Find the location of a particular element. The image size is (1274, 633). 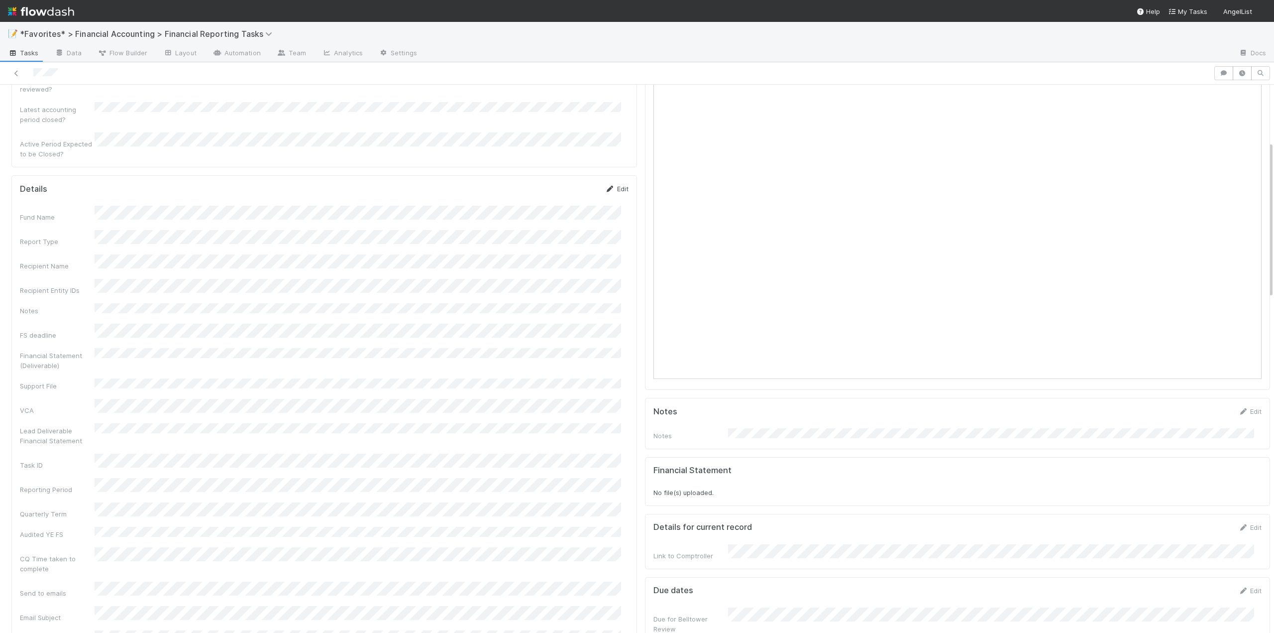

a: Data is located at coordinates (68, 54).